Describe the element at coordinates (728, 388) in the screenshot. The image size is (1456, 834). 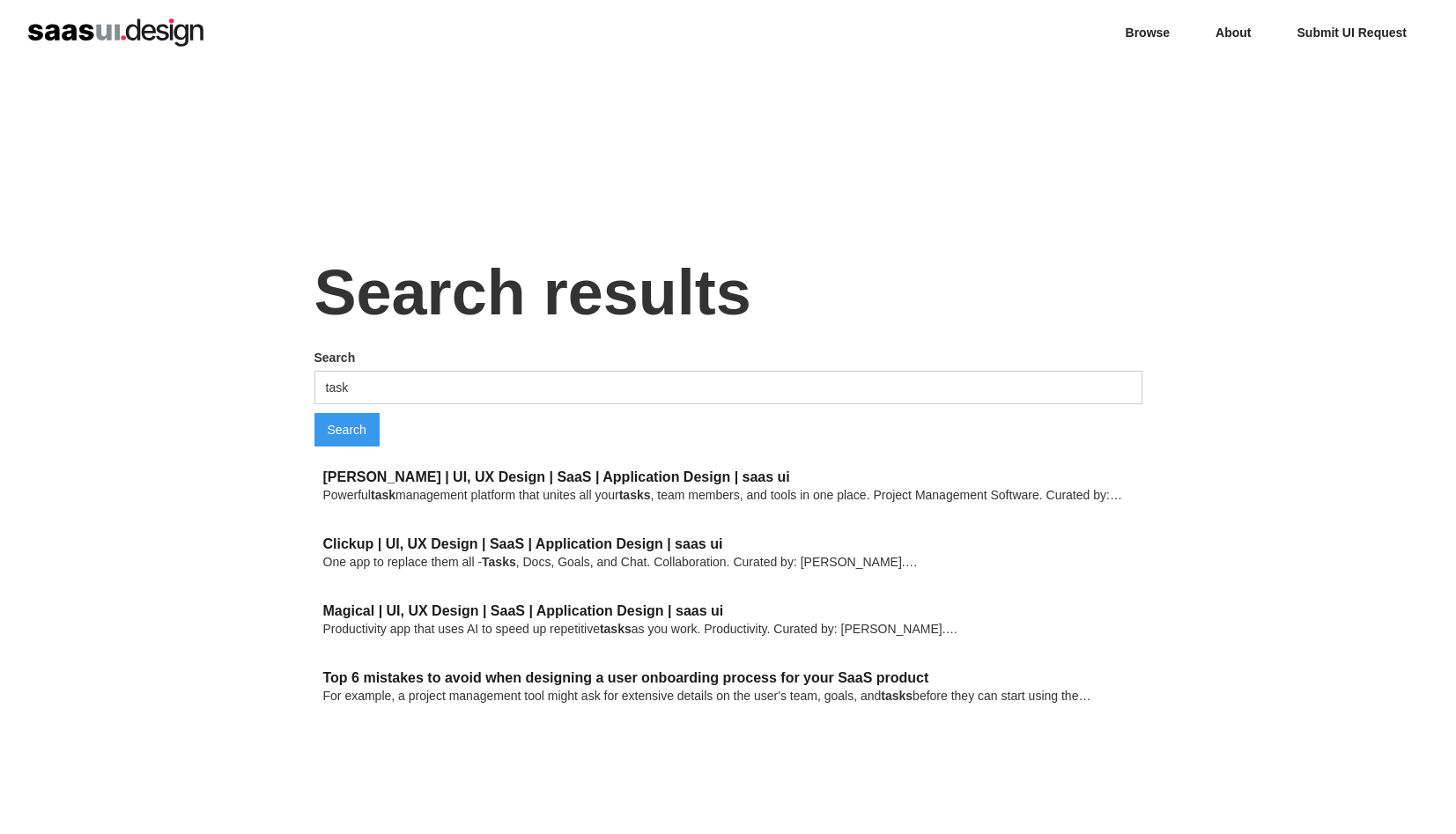
I see `input: Search…` at that location.